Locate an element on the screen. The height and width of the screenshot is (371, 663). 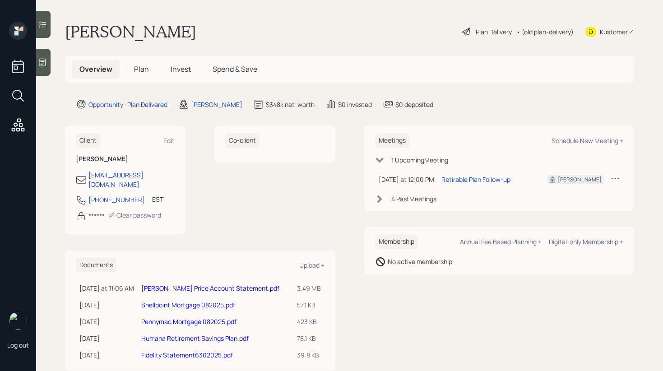
div: Annual Fee Based Planning + is located at coordinates (501, 242).